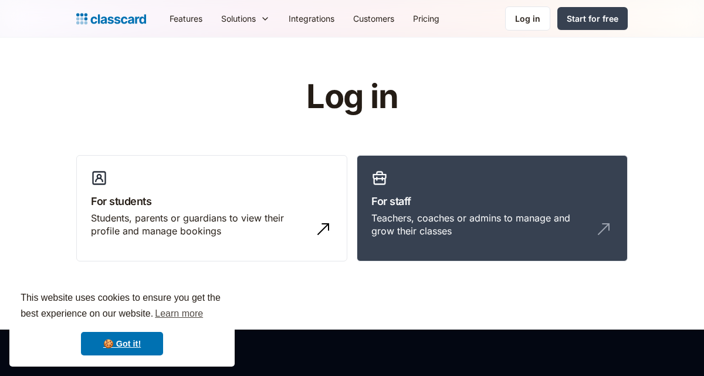  Describe the element at coordinates (111, 19) in the screenshot. I see `a: Logo` at that location.